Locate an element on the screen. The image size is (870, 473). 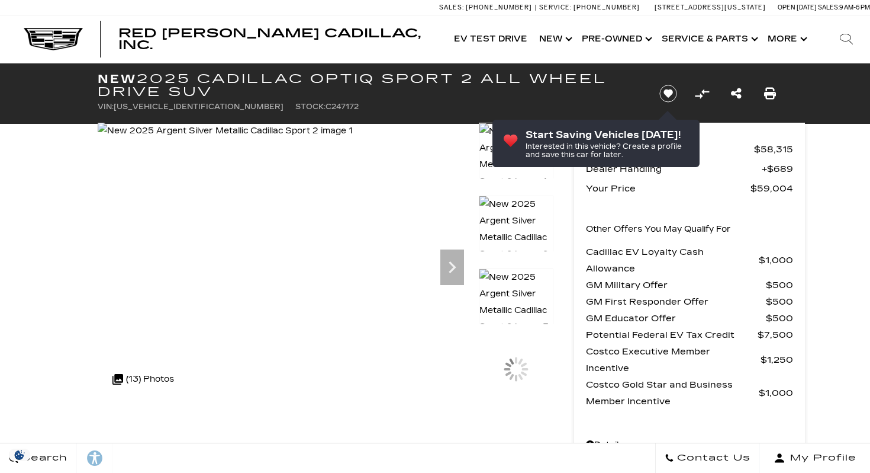
a: Dealer Handling $689 is located at coordinates (690, 169).